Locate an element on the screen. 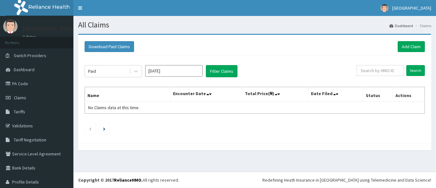 This screenshot has width=436, height=188. th: Total Price(₦) is located at coordinates (275, 94).